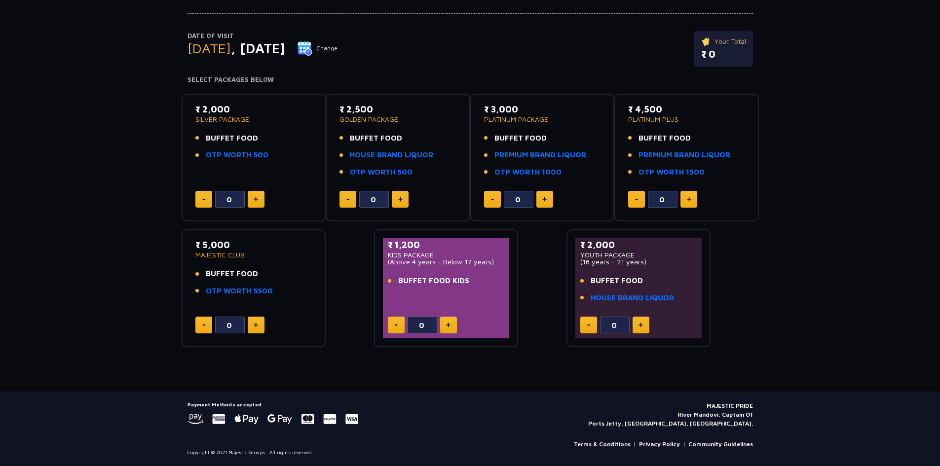 This screenshot has height=466, width=940. Describe the element at coordinates (723, 54) in the screenshot. I see `p: ₹ 0` at that location.